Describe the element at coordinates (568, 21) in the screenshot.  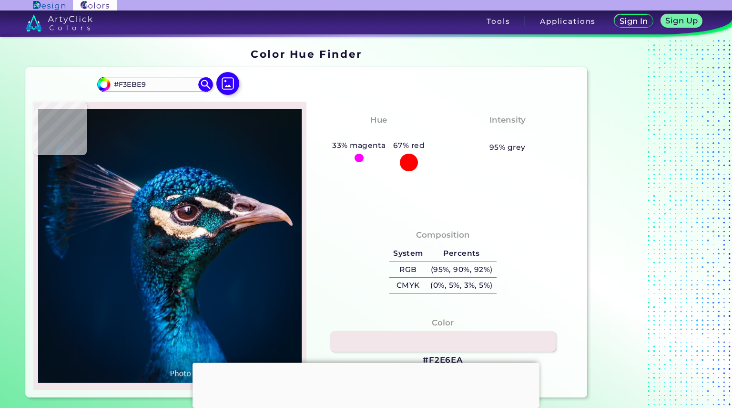
I see `h3: Applications` at that location.